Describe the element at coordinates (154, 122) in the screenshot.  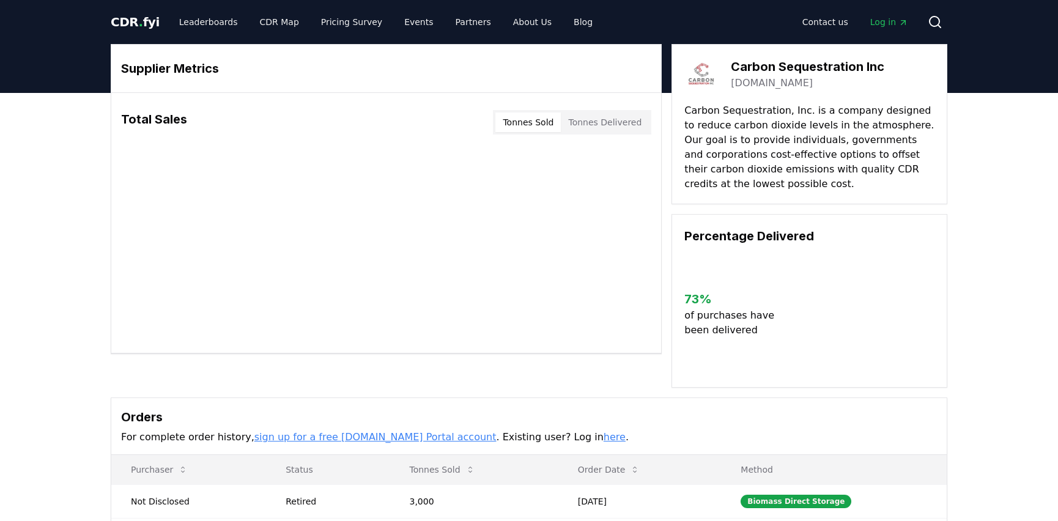
I see `h3: Total Sales` at that location.